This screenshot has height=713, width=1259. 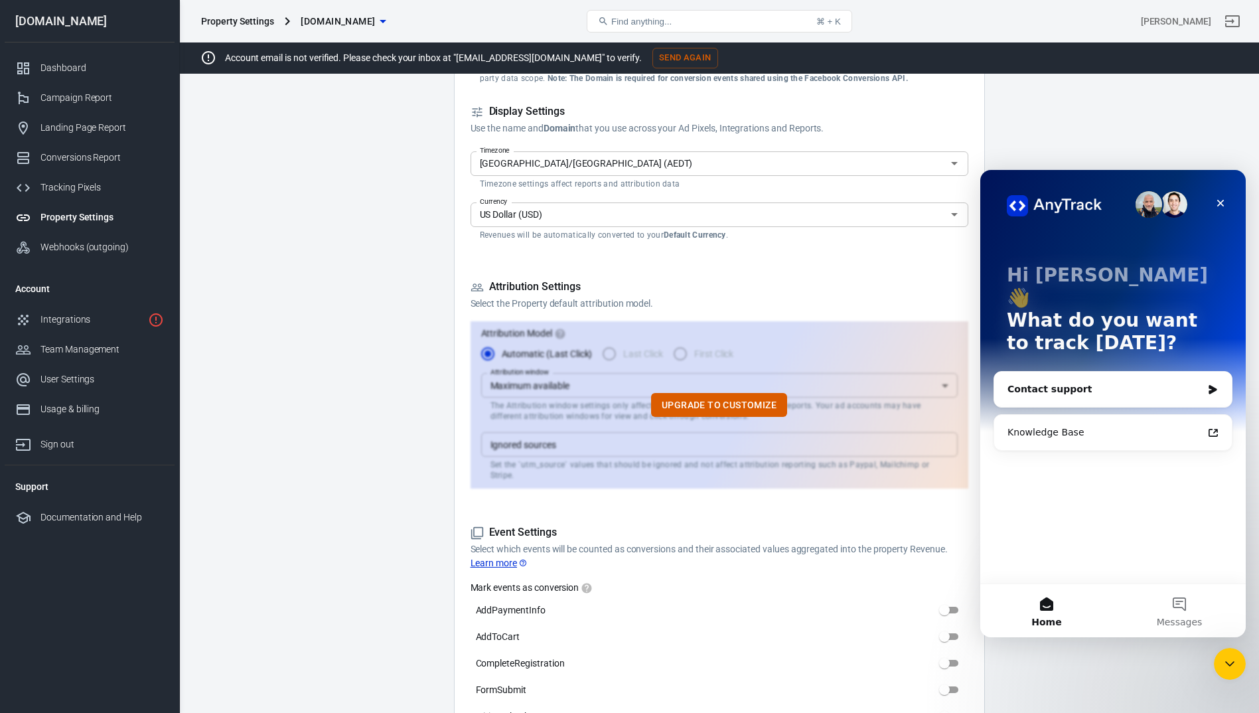 What do you see at coordinates (90, 319) in the screenshot?
I see `a: Integrations` at bounding box center [90, 319].